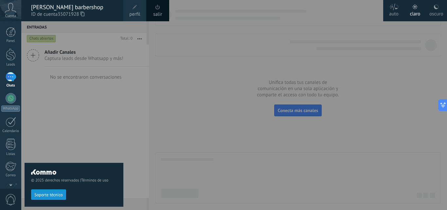  Describe the element at coordinates (135, 14) in the screenshot. I see `span: perfil` at that location.